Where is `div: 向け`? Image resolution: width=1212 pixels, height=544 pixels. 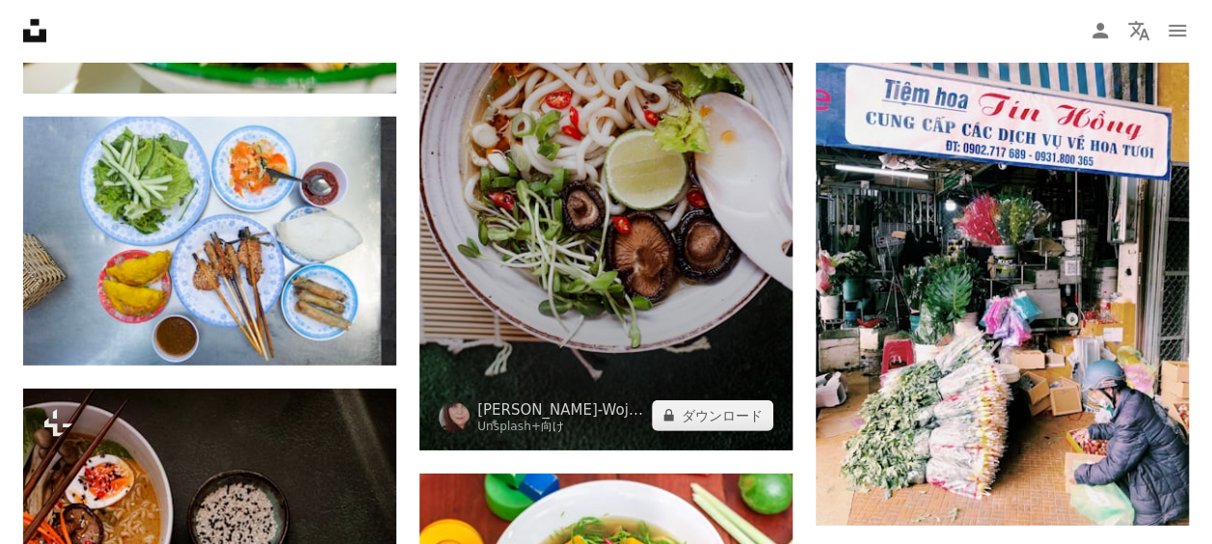 div: 向け is located at coordinates (560, 427).